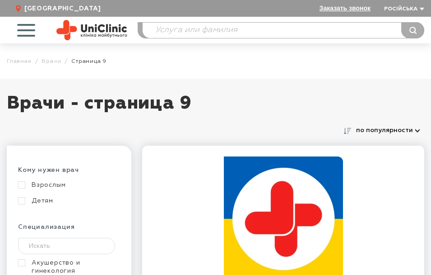 The width and height of the screenshot is (431, 275). What do you see at coordinates (345, 8) in the screenshot?
I see `button: Заказать звонок` at bounding box center [345, 8].